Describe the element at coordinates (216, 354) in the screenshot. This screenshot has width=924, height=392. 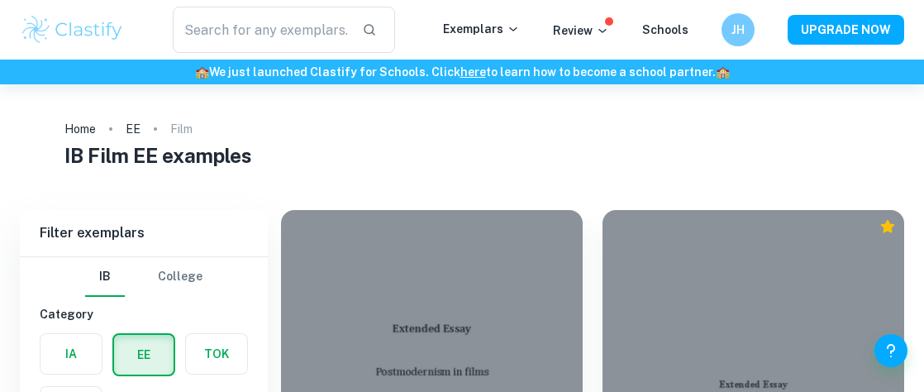
I see `button: TOK` at that location.